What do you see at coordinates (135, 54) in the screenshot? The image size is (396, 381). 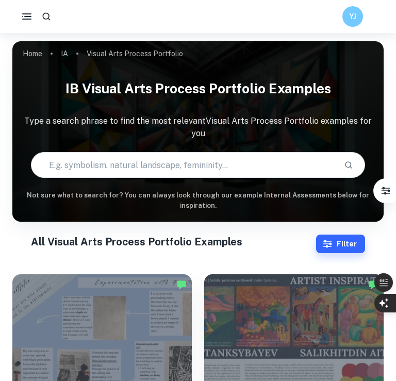 I see `p: Visual Arts Process Portfolio` at bounding box center [135, 54].